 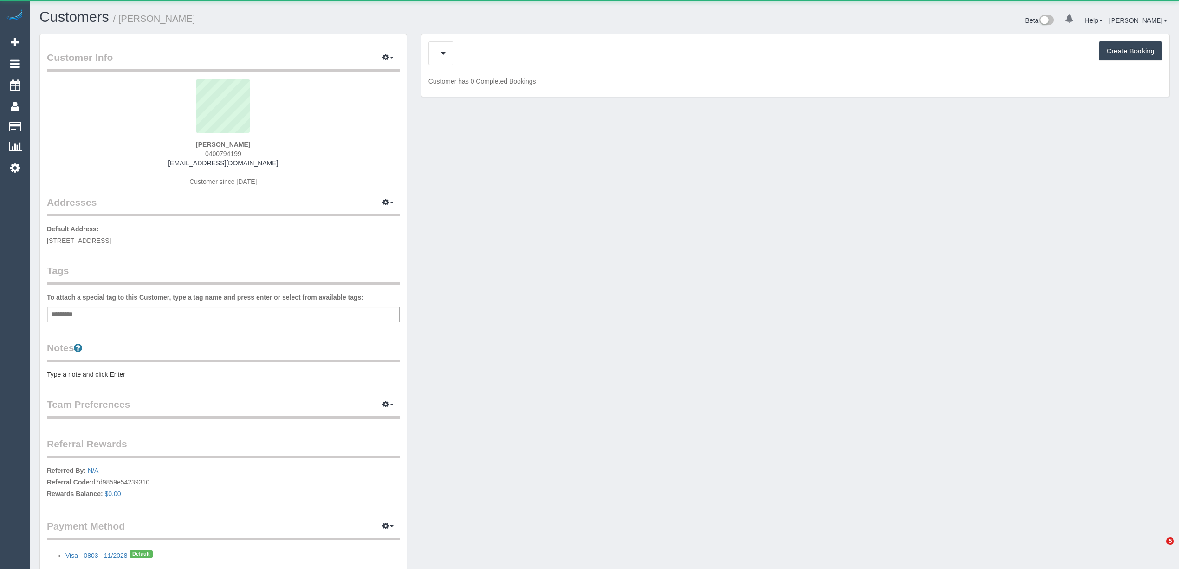 What do you see at coordinates (15, 16) in the screenshot?
I see `a: Automaid Logo` at bounding box center [15, 16].